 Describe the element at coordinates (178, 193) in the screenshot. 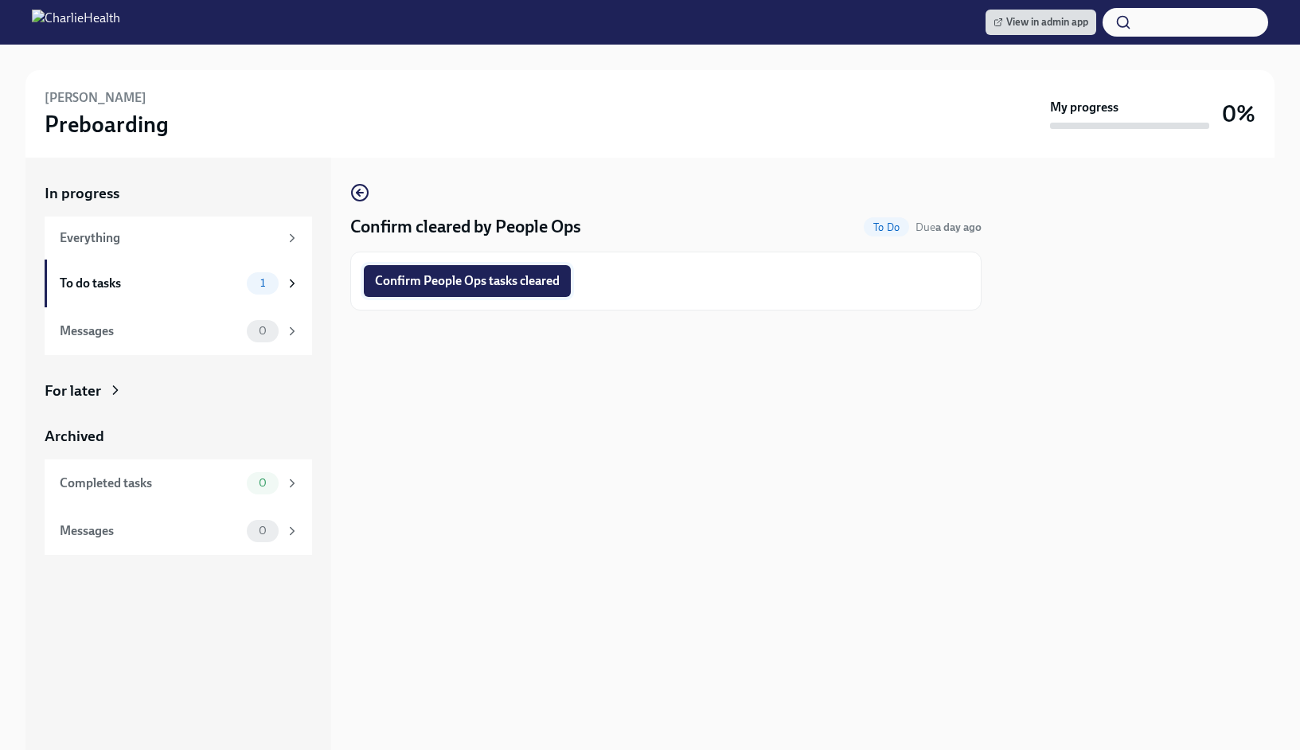

I see `a: In progress` at that location.